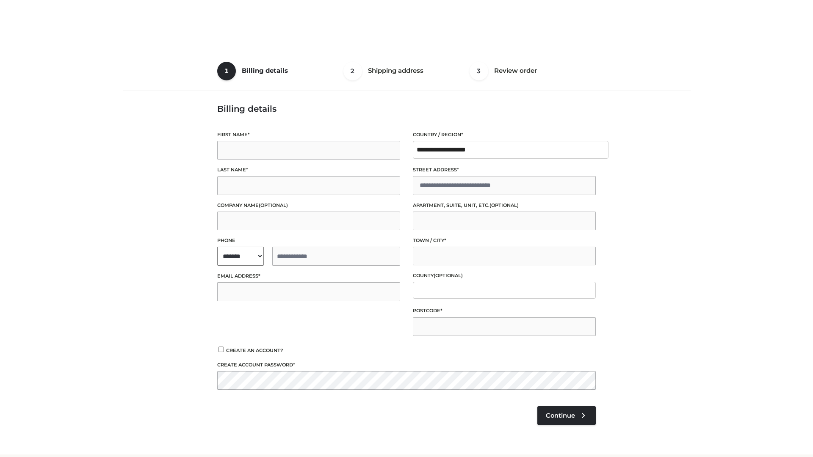 The width and height of the screenshot is (813, 457). I want to click on label: Email address, so click(309, 276).